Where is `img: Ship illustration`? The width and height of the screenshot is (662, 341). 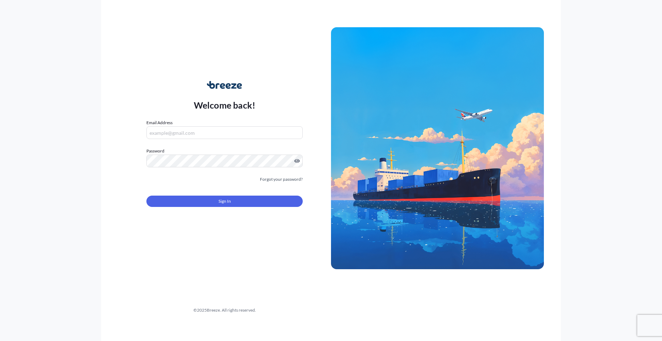
img: Ship illustration is located at coordinates (438, 148).